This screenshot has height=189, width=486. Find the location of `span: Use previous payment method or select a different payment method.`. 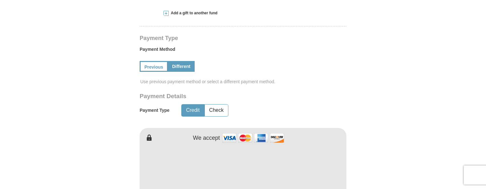

span: Use previous payment method or select a different payment method. is located at coordinates (244, 82).